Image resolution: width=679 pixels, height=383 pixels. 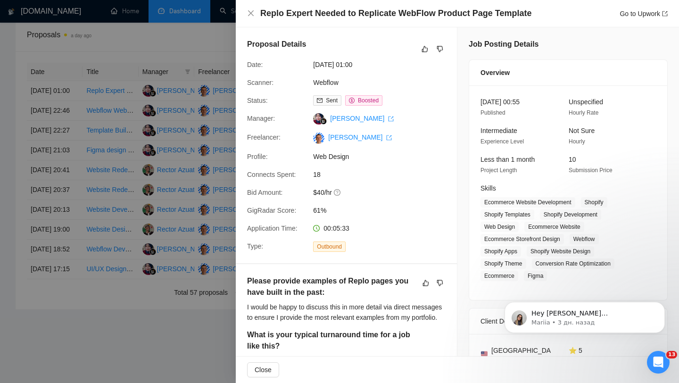 What do you see at coordinates (317, 228) in the screenshot?
I see `span: clock-circle` at bounding box center [317, 228].